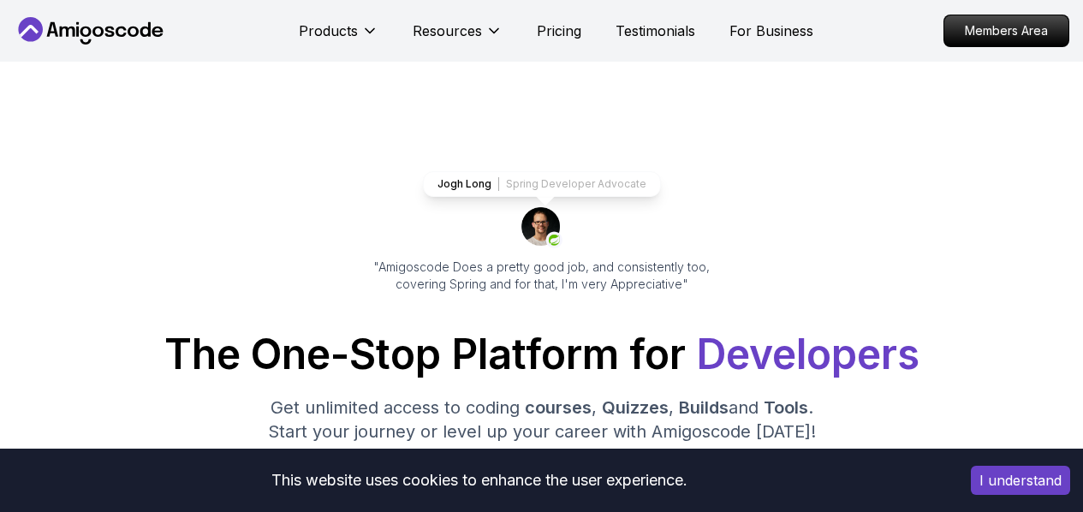 This screenshot has height=512, width=1083. I want to click on p: Products, so click(328, 31).